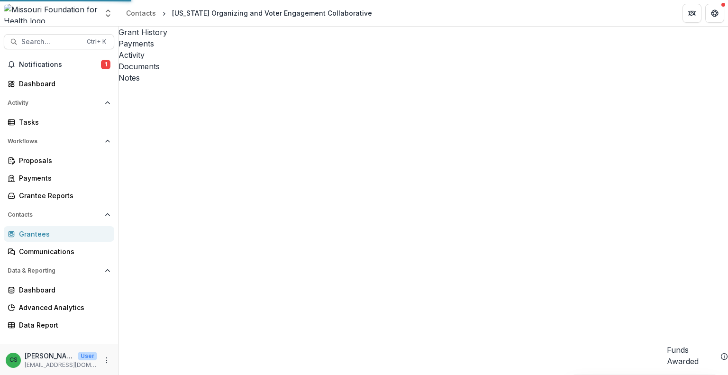 The image size is (728, 375). I want to click on a: Documents, so click(423, 66).